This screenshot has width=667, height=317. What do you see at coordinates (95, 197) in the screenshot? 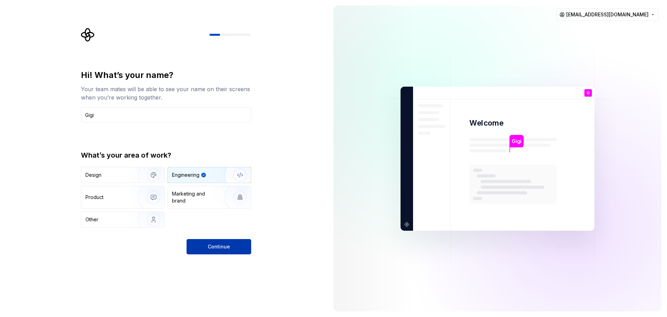
I see `div: Product` at bounding box center [95, 197].